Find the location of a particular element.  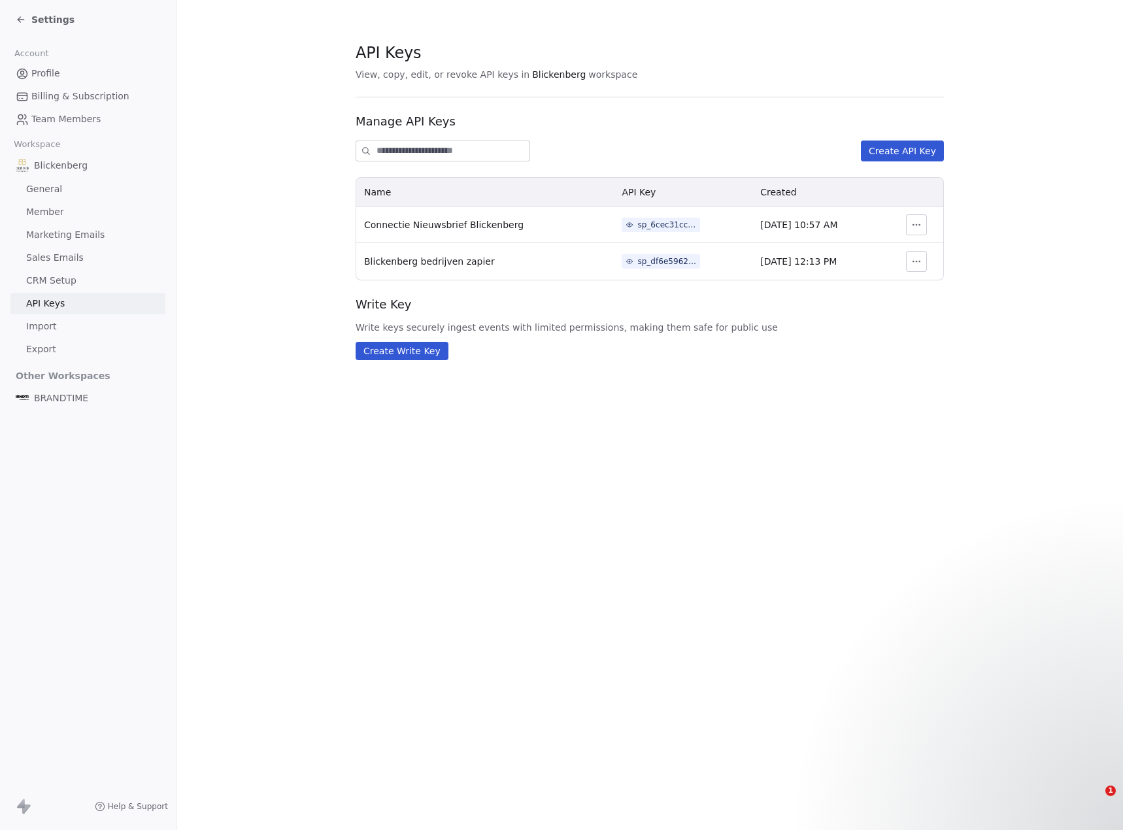

span: Manage API Keys is located at coordinates (650, 122).